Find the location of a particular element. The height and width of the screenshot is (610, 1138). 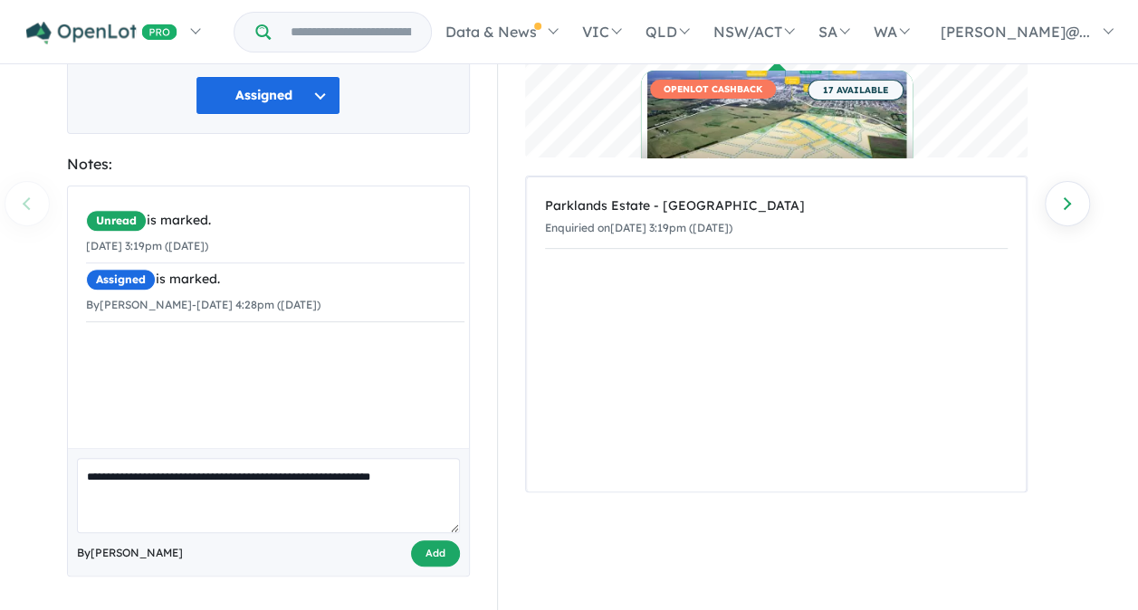

span: Assigned is located at coordinates (120, 280).